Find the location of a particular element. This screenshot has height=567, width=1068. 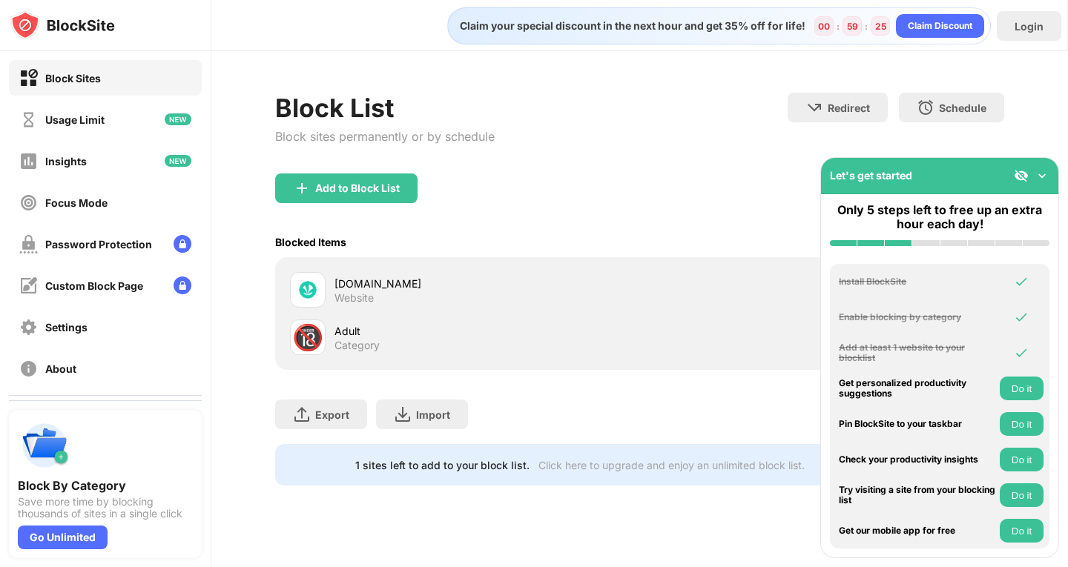

div: Export is located at coordinates (332, 415).